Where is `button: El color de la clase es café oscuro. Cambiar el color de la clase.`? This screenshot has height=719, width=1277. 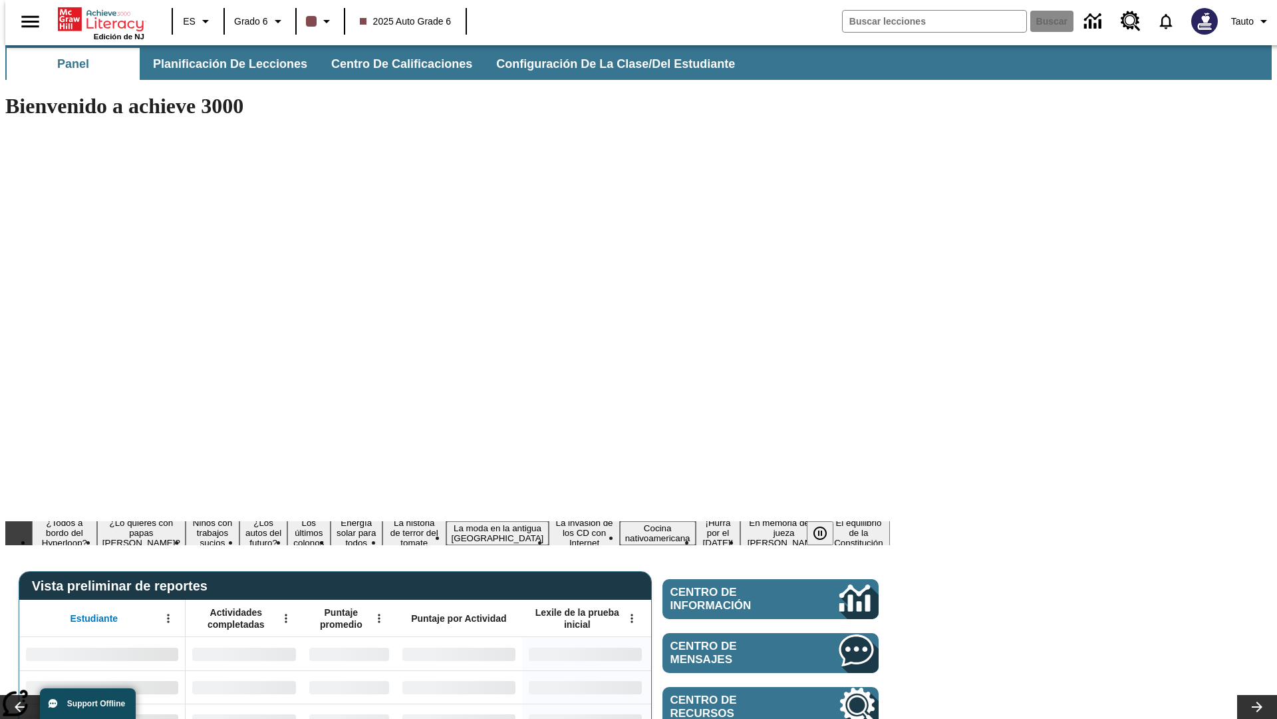 button: El color de la clase es café oscuro. Cambiar el color de la clase. is located at coordinates (320, 21).